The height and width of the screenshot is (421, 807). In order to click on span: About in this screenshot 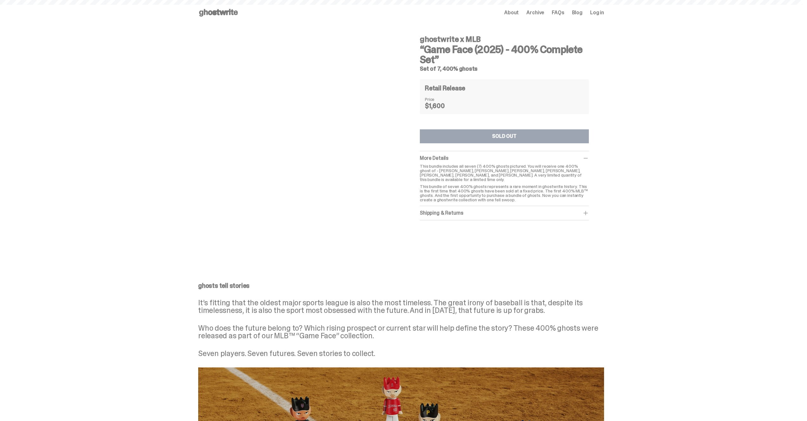, I will do `click(511, 13)`.